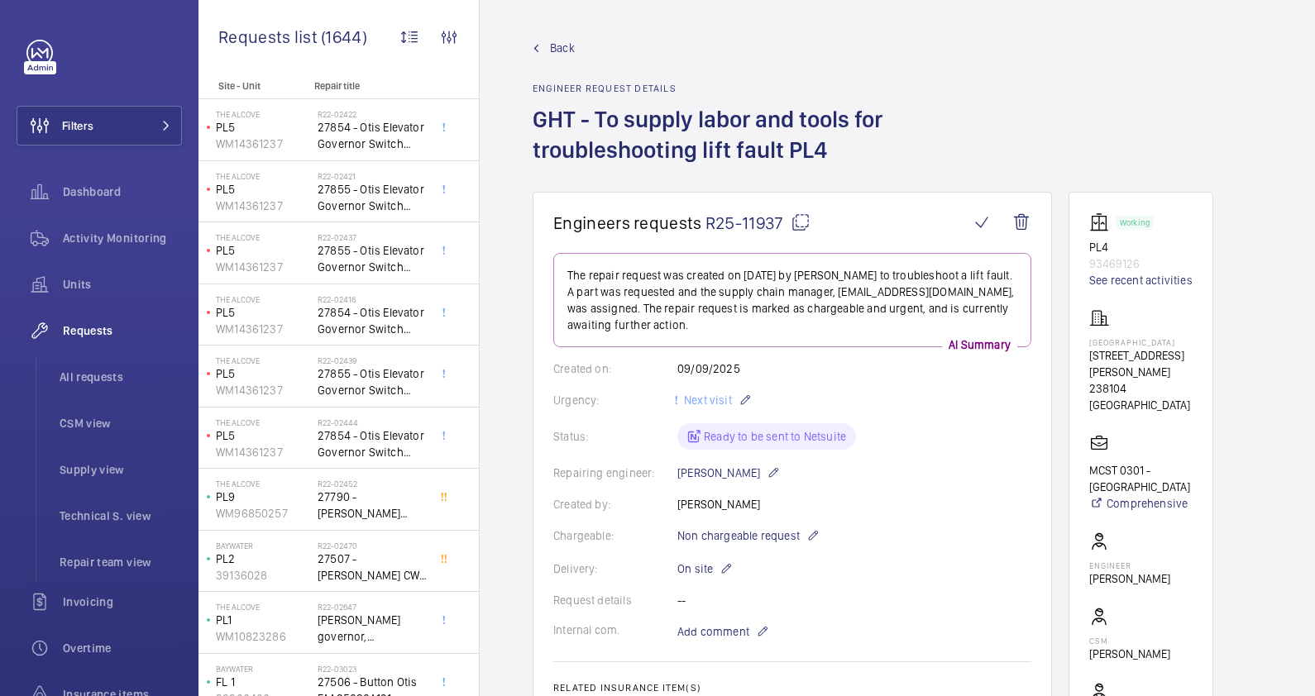 Image resolution: width=1315 pixels, height=696 pixels. I want to click on span: Engineers requests, so click(628, 222).